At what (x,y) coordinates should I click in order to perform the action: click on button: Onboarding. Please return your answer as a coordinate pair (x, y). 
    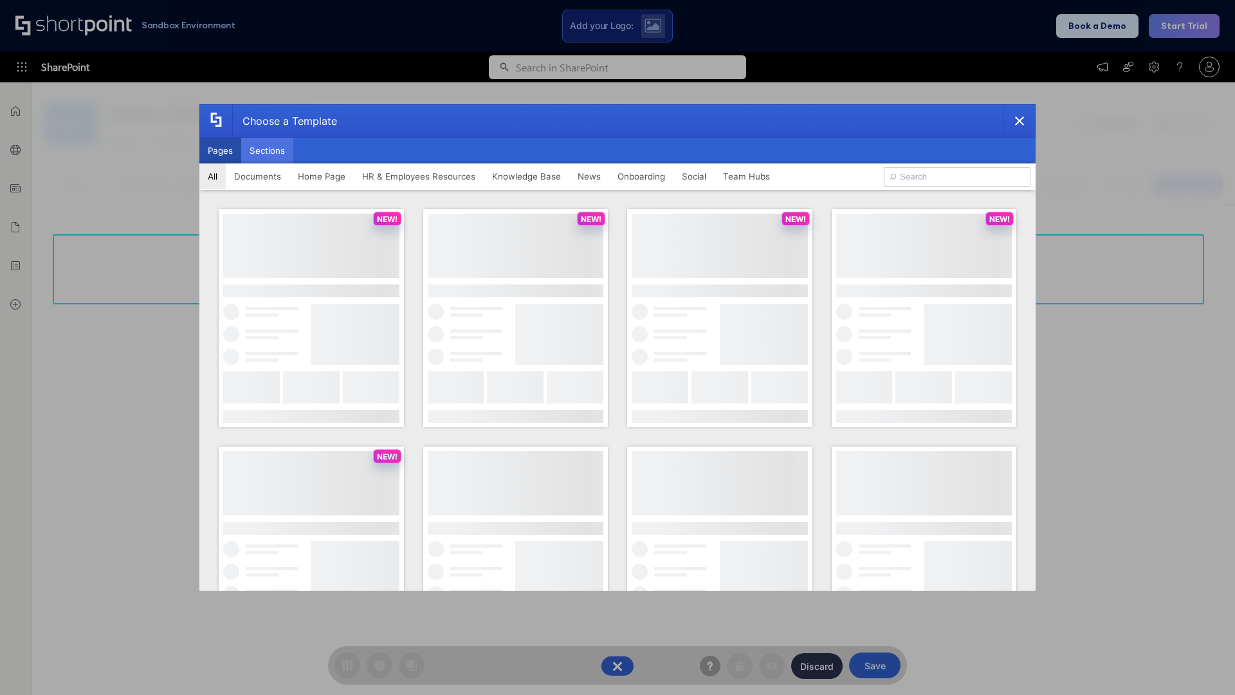
    Looking at the image, I should click on (641, 176).